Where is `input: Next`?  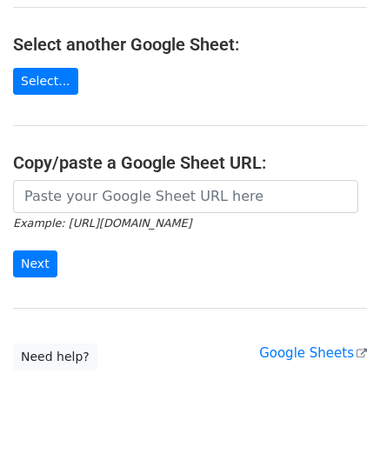
input: Next is located at coordinates (35, 264).